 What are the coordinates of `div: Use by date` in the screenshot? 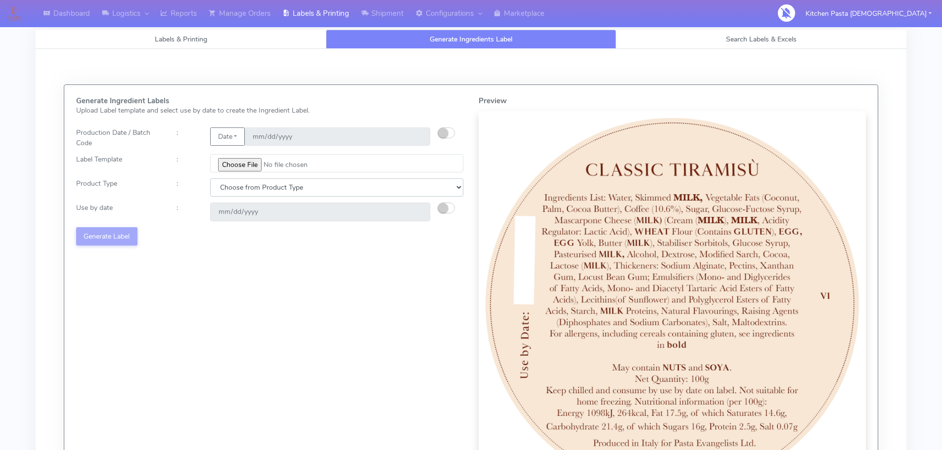 It's located at (119, 212).